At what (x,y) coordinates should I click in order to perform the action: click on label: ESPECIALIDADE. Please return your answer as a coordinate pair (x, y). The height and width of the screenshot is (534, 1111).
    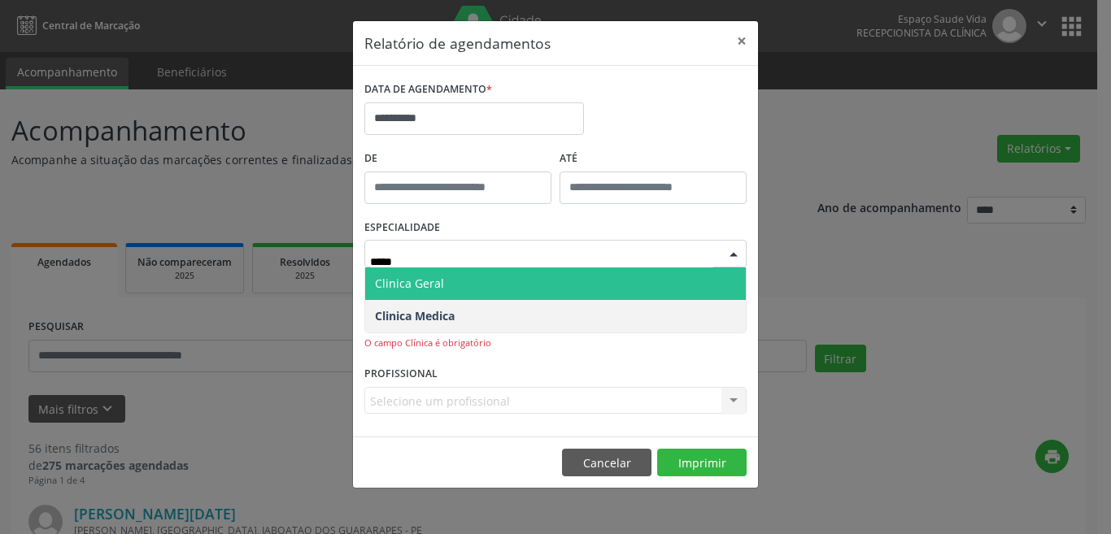
    Looking at the image, I should click on (402, 228).